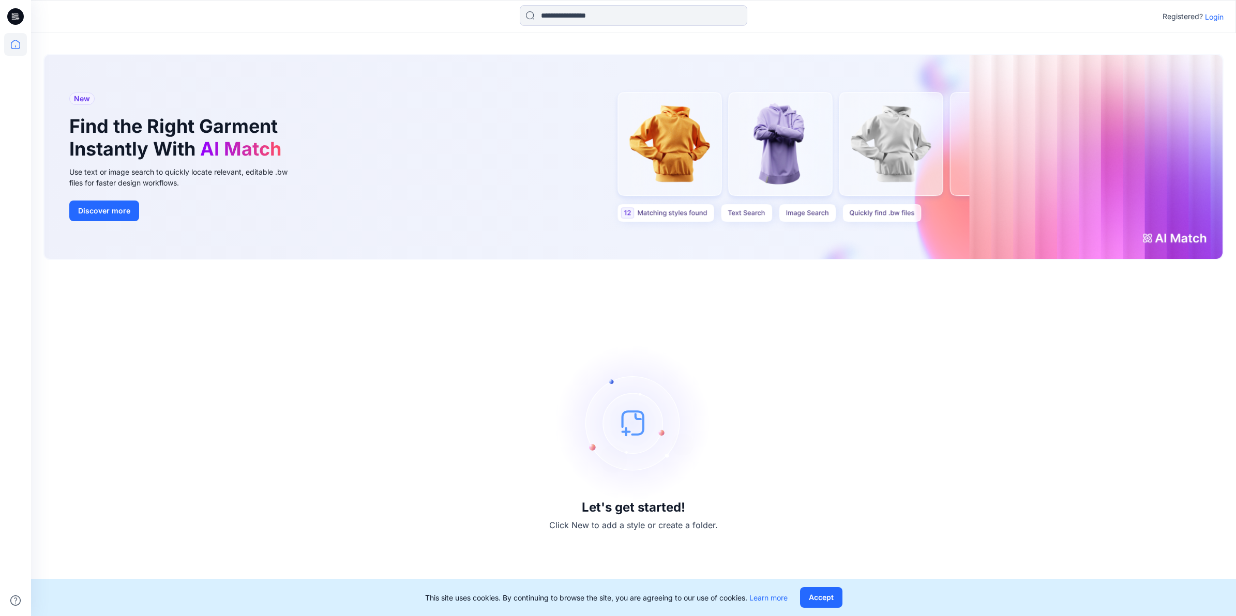 The width and height of the screenshot is (1236, 616). What do you see at coordinates (104, 211) in the screenshot?
I see `button: Discover more` at bounding box center [104, 211].